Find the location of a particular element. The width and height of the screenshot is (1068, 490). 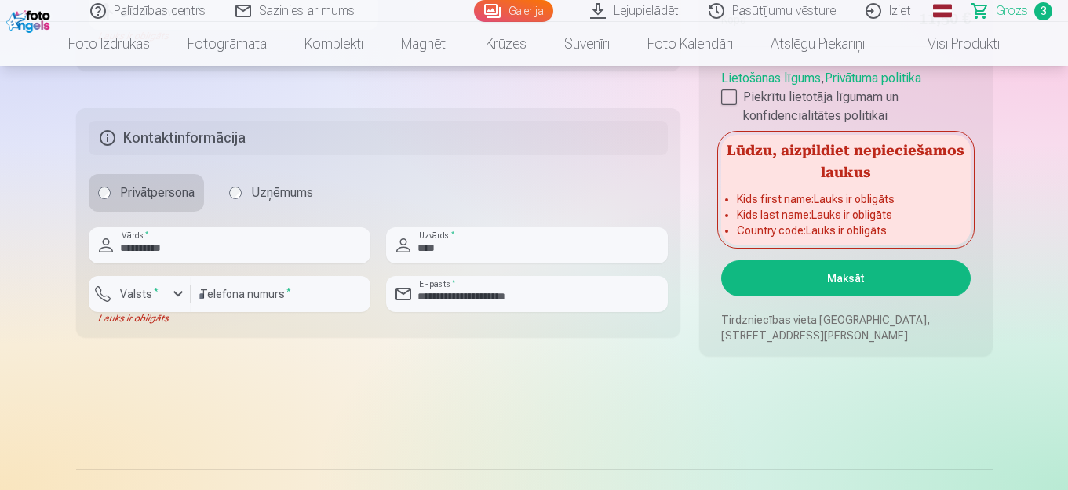

a: Foto kalendāri is located at coordinates (690, 44).